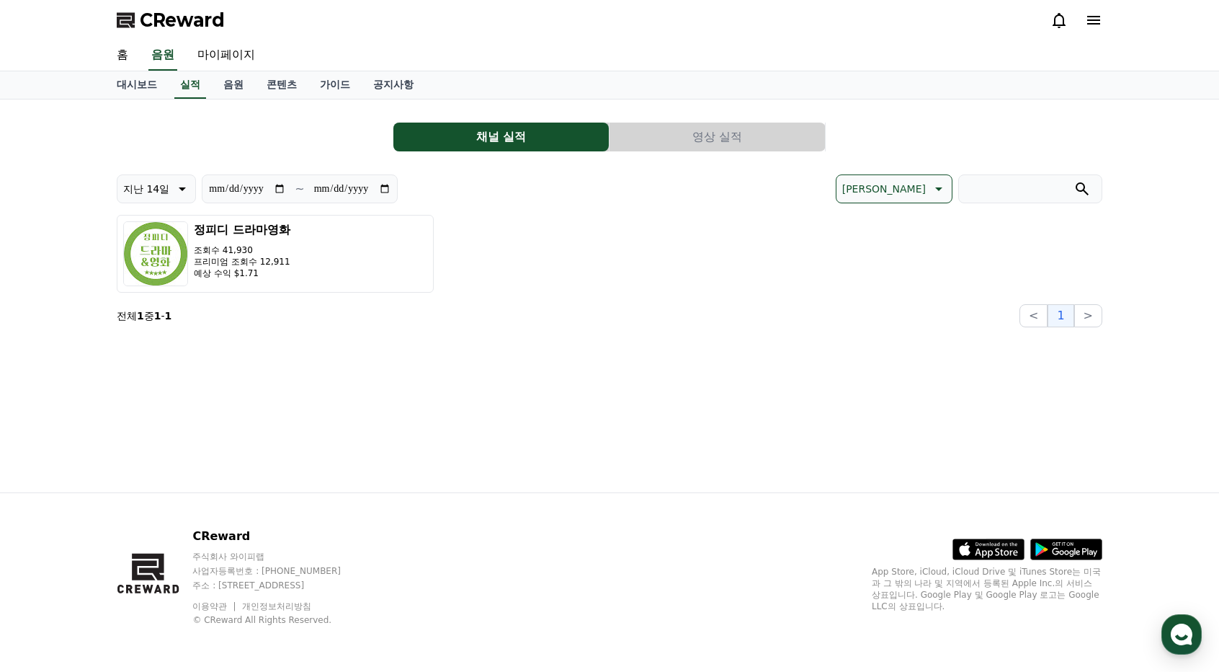  Describe the element at coordinates (171, 20) in the screenshot. I see `a: CReward` at that location.